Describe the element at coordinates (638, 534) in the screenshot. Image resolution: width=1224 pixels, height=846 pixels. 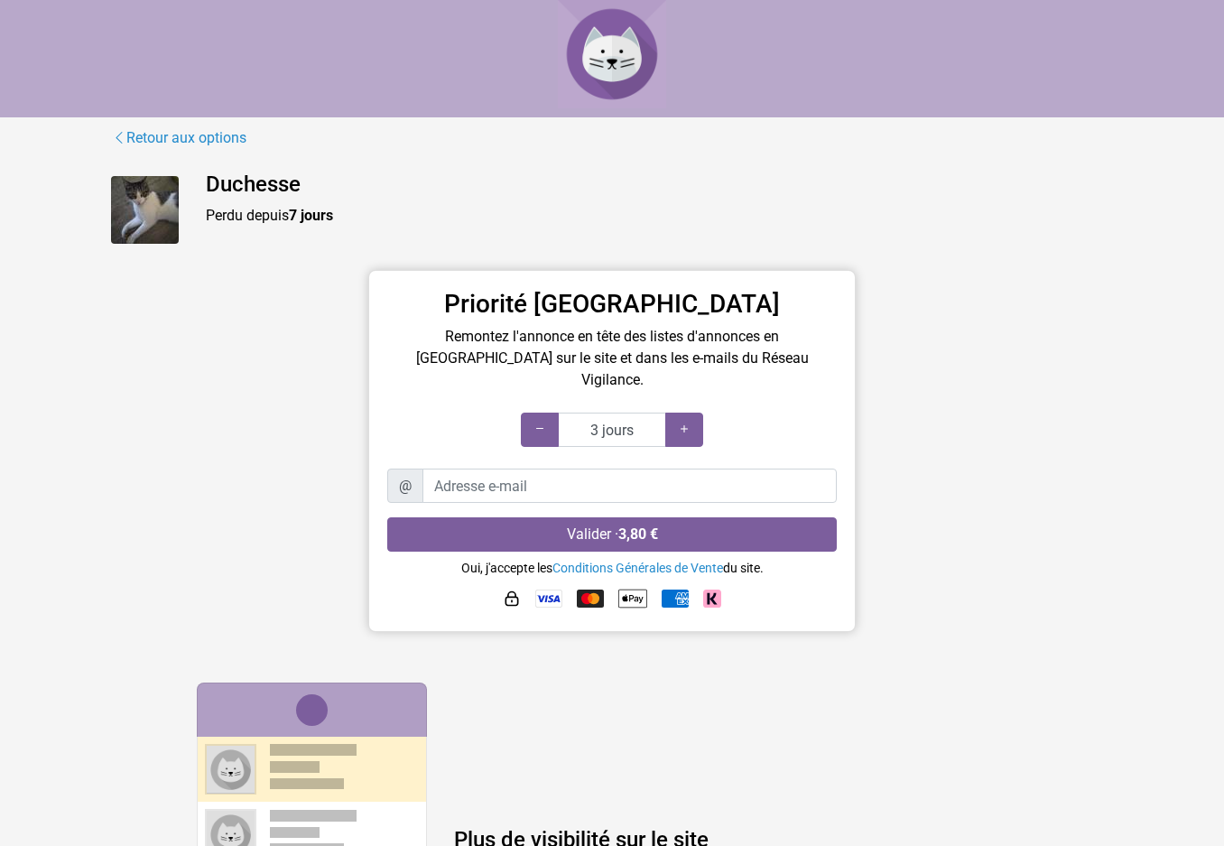
I see `strong: 3,80 €` at that location.